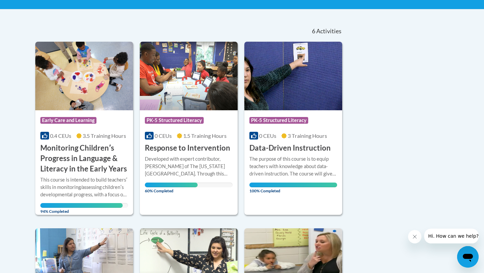 The height and width of the screenshot is (273, 484). Describe the element at coordinates (307, 135) in the screenshot. I see `span: 3 Training Hours` at that location.